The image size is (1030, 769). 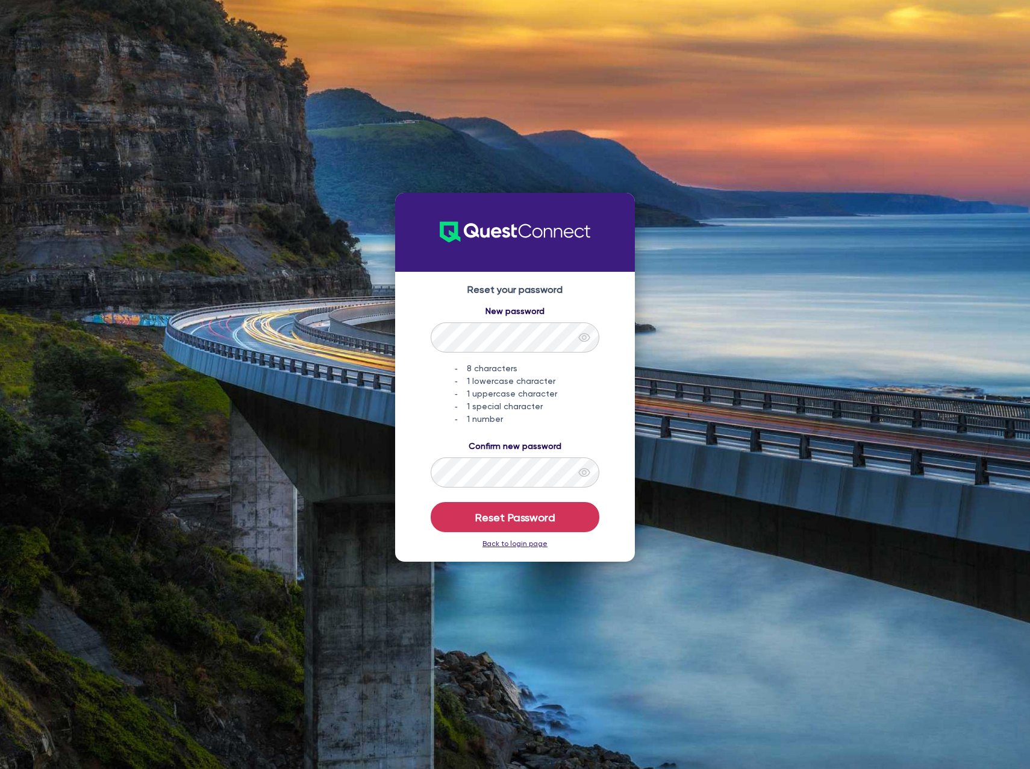 What do you see at coordinates (527, 419) in the screenshot?
I see `li: 1 number` at bounding box center [527, 419].